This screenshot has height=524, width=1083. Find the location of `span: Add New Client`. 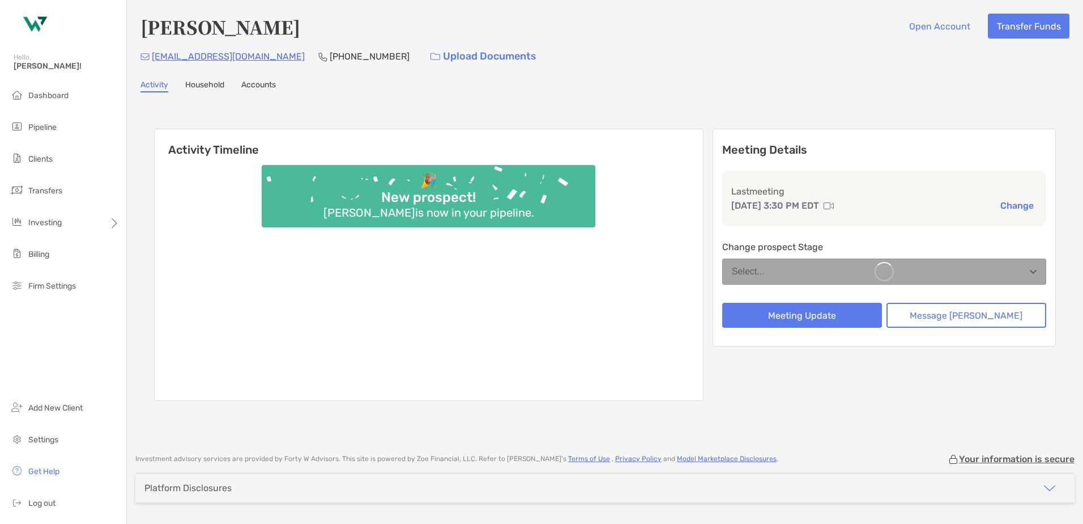

span: Add New Client is located at coordinates (56, 407).